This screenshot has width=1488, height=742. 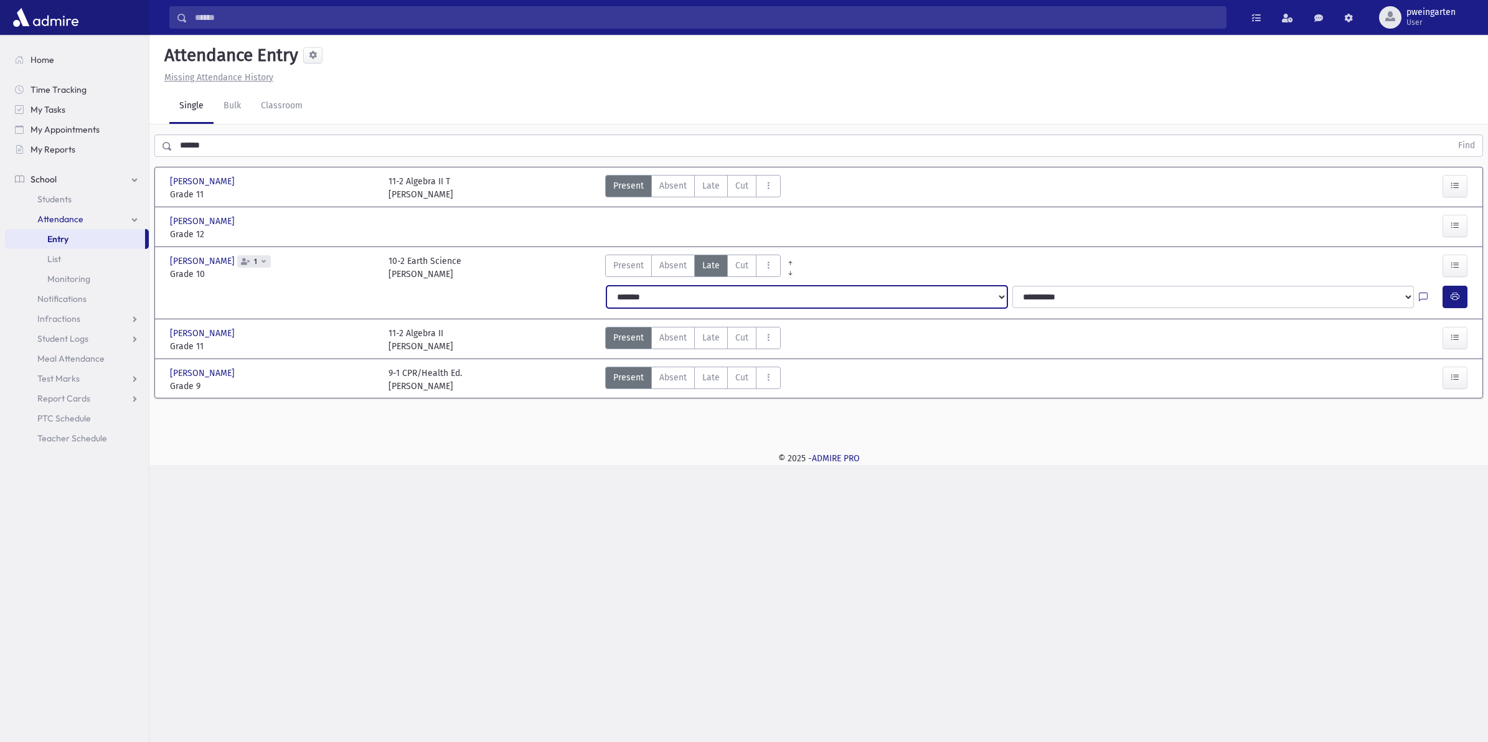 What do you see at coordinates (216, 77) in the screenshot?
I see `a: Missing Attendance History` at bounding box center [216, 77].